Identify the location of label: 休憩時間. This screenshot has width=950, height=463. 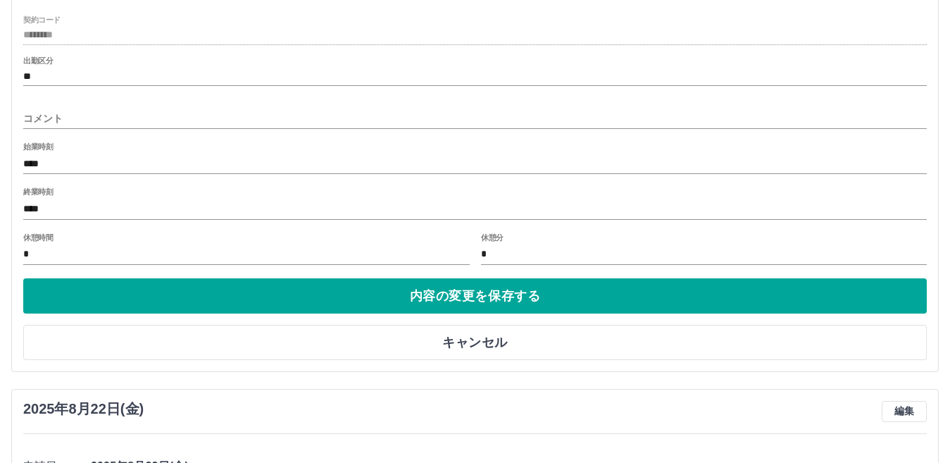
(38, 237).